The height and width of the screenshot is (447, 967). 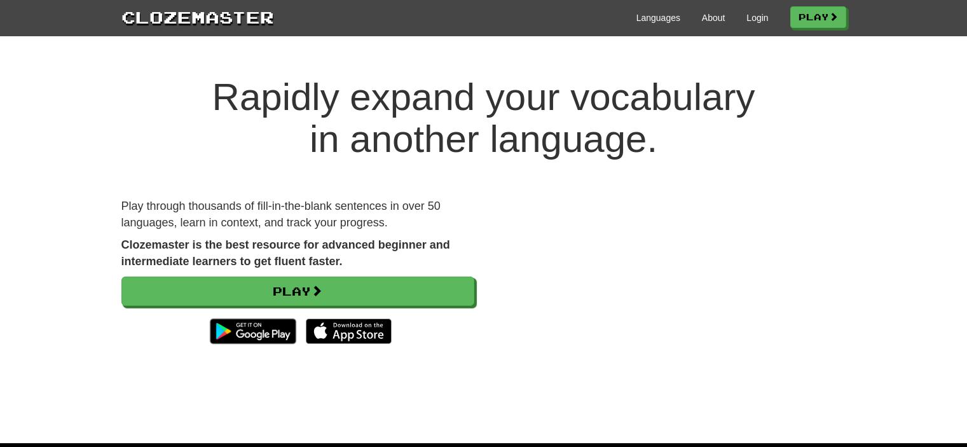 What do you see at coordinates (298, 214) in the screenshot?
I see `p: Play through thousands of fill-in-the-blank sentences in over 50 languages, learn in context, and...` at bounding box center [298, 214].